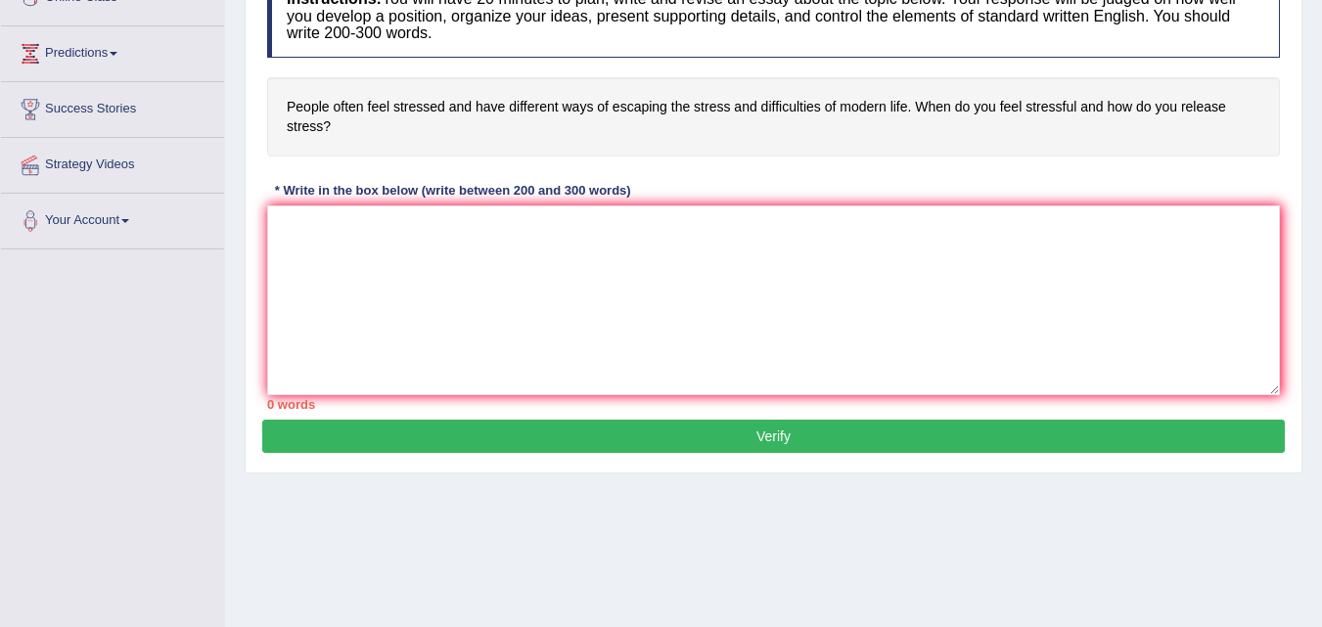  I want to click on a: Success Stories, so click(113, 107).